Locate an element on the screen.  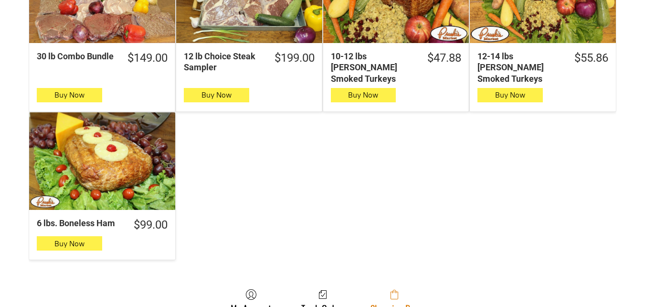
div: $149.00 is located at coordinates (148, 58).